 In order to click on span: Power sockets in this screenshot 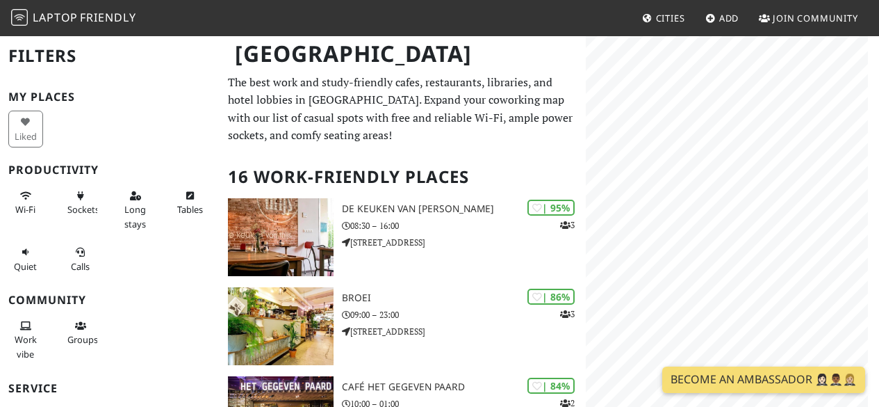, I will do `click(83, 209)`.